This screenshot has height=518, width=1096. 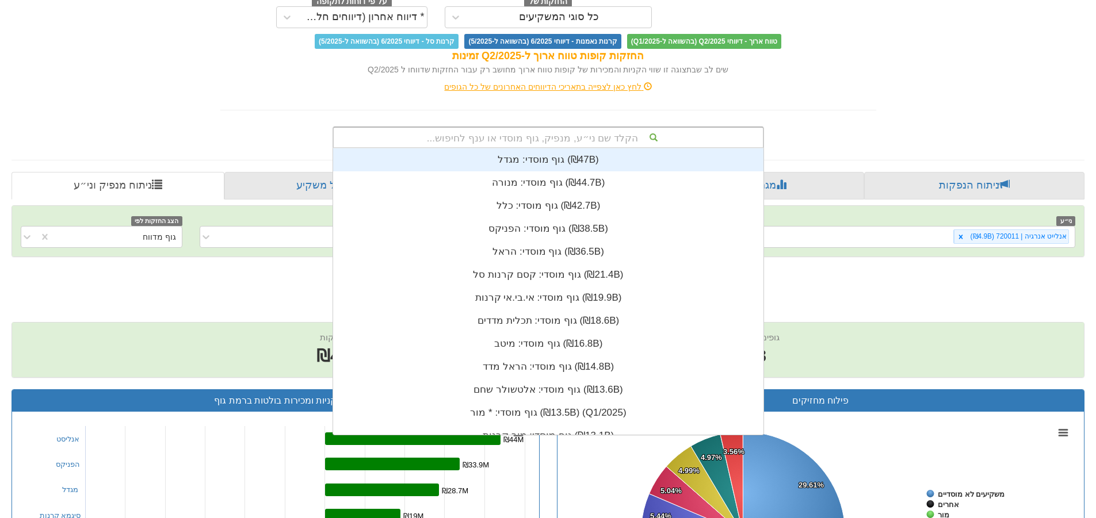 I want to click on span: קרנות סל - דיווחי 6/2025 (בהשוואה ל-5/2025), so click(x=387, y=41).